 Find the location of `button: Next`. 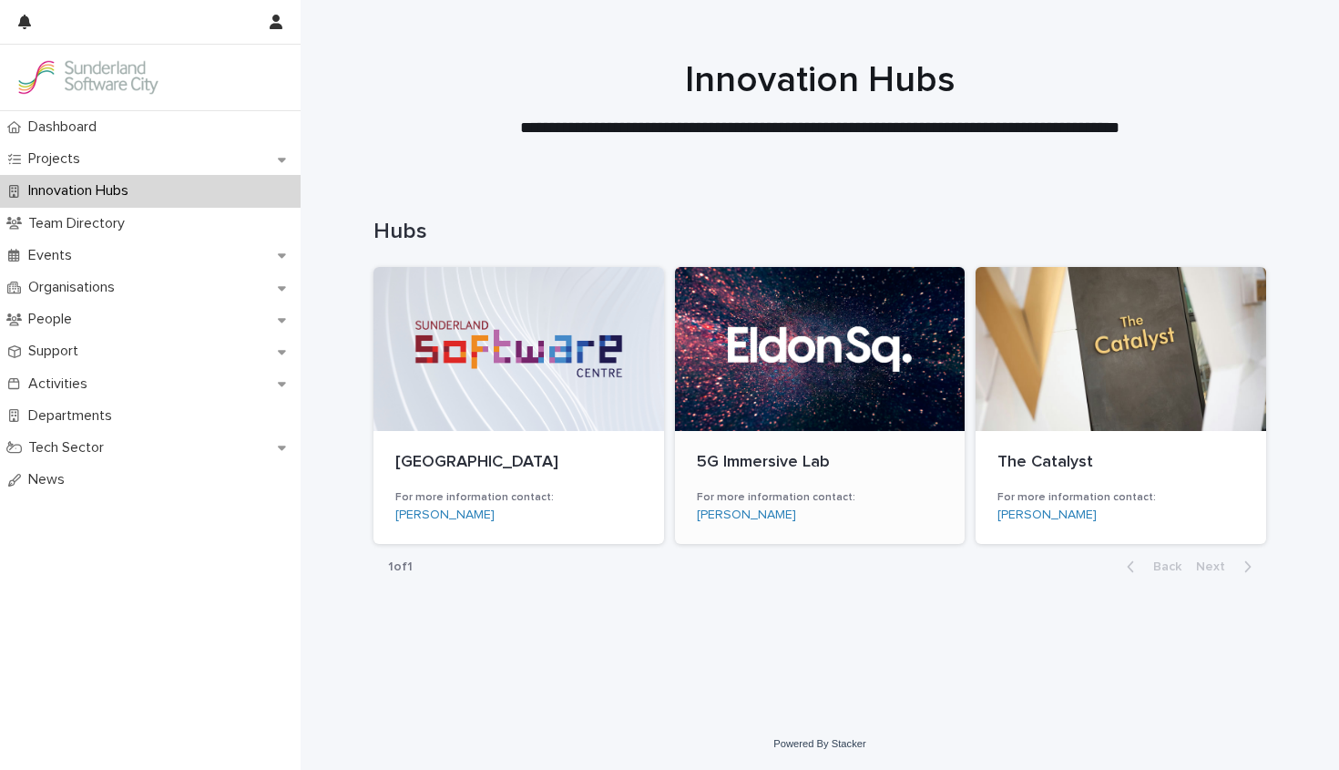

button: Next is located at coordinates (1227, 567).